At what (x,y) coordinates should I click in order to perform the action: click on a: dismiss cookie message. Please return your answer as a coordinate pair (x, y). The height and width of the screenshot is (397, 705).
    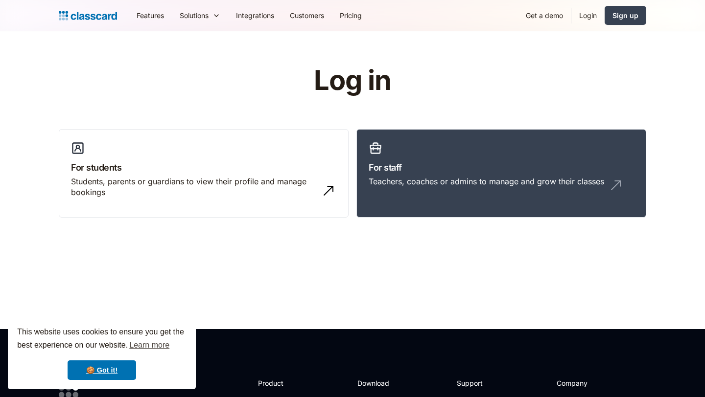
    Looking at the image, I should click on (102, 370).